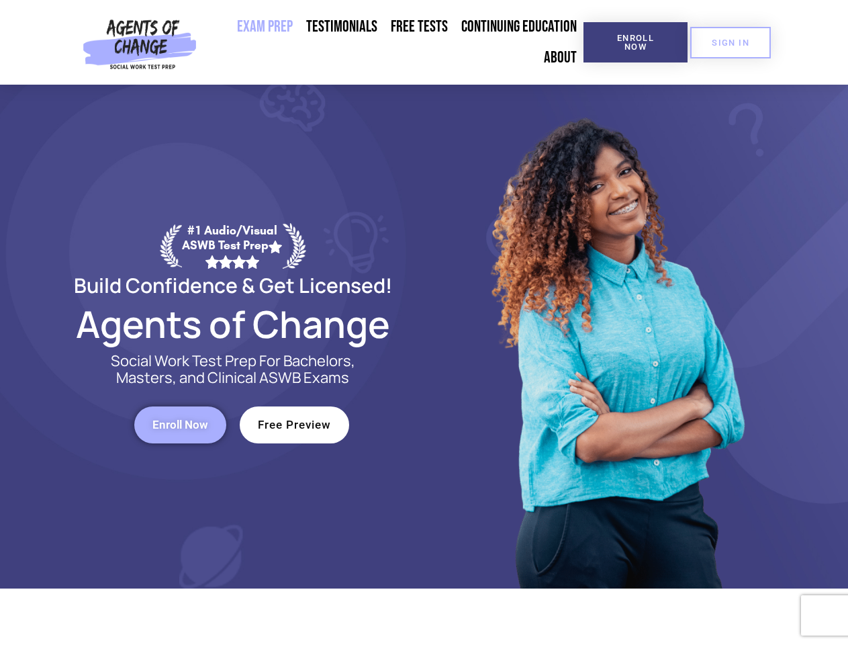 The height and width of the screenshot is (645, 848). Describe the element at coordinates (294, 424) in the screenshot. I see `a: Free Preview` at that location.